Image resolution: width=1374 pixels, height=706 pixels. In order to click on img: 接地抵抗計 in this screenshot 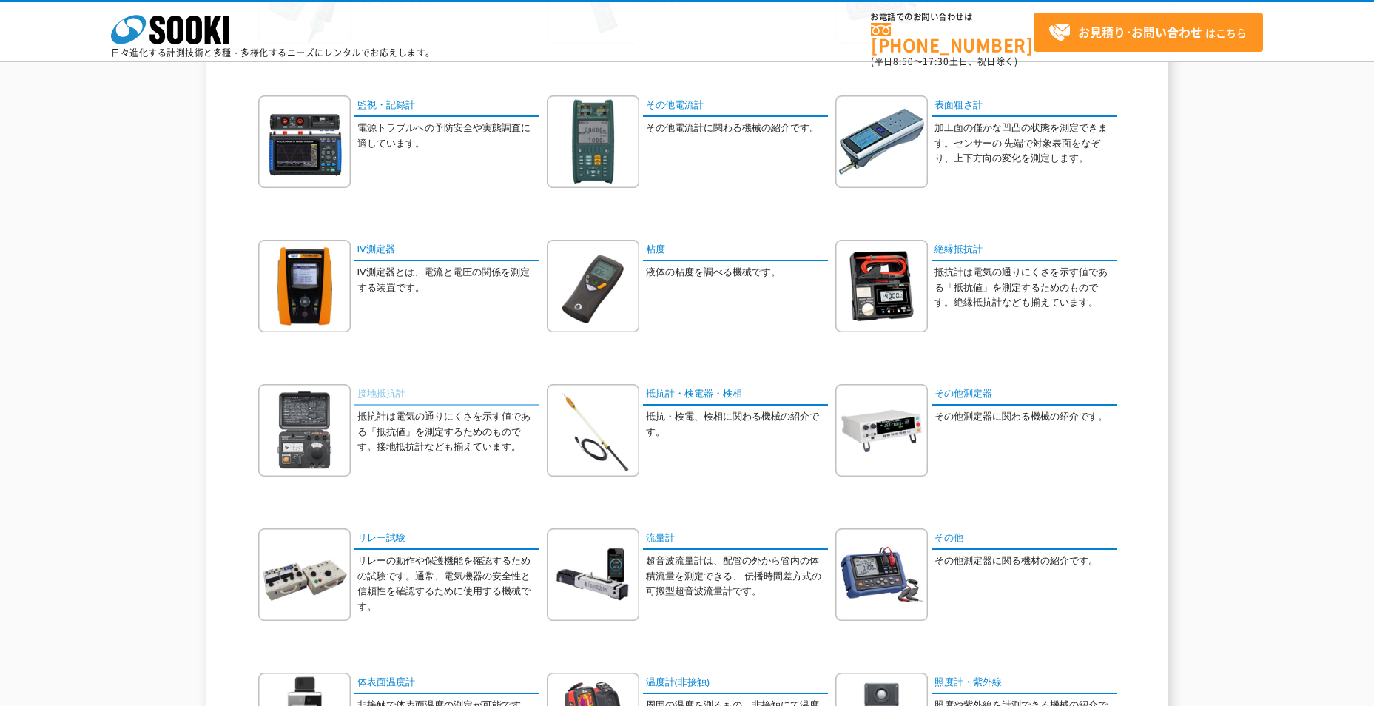, I will do `click(304, 430)`.